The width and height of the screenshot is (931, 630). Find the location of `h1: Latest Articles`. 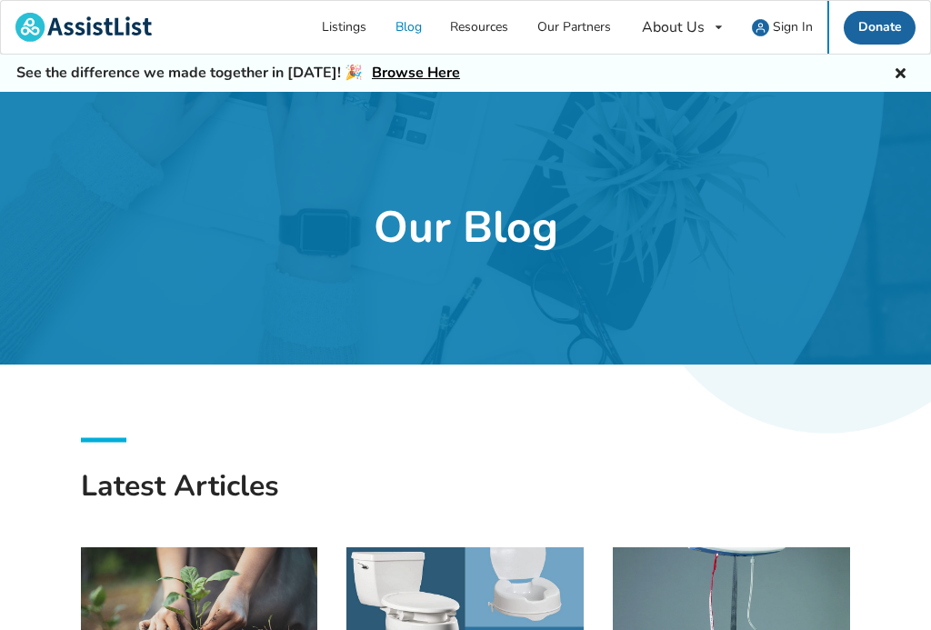

h1: Latest Articles is located at coordinates (466, 499).